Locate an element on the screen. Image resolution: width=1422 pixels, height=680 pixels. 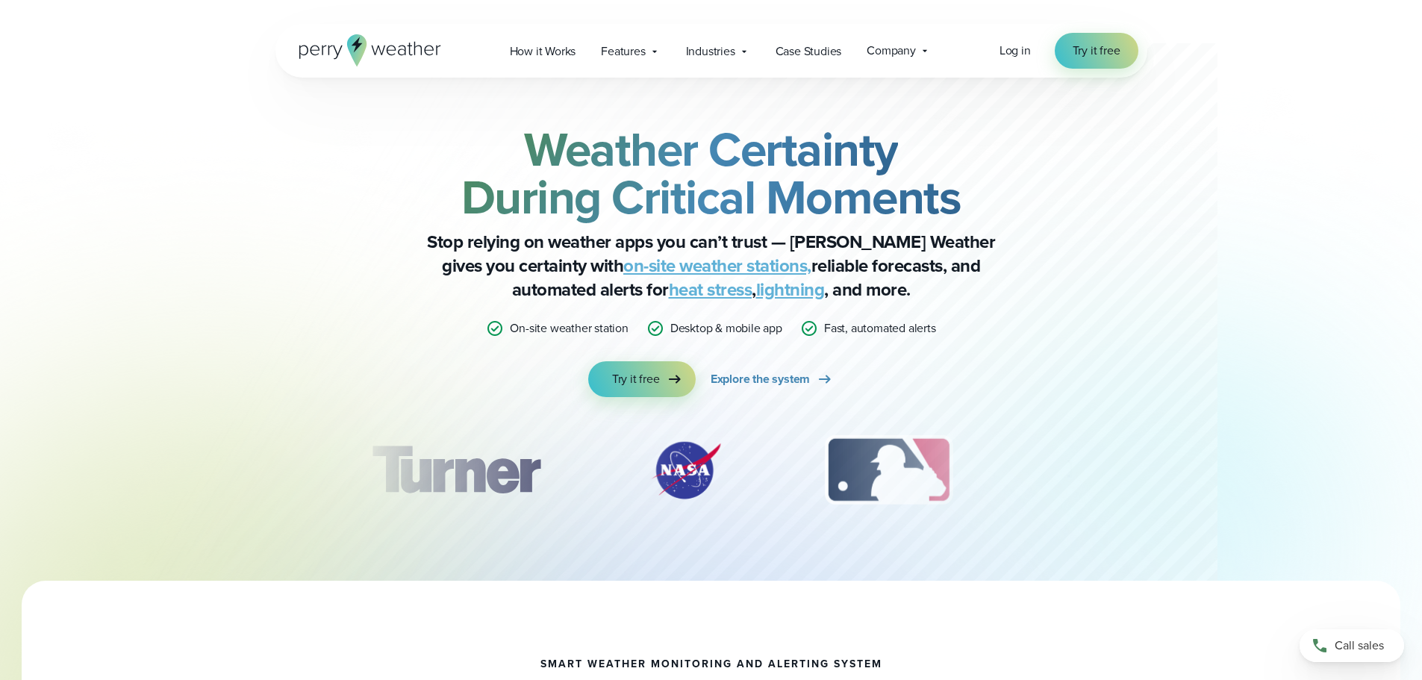
p: Desktop & mobile app is located at coordinates (726, 328).